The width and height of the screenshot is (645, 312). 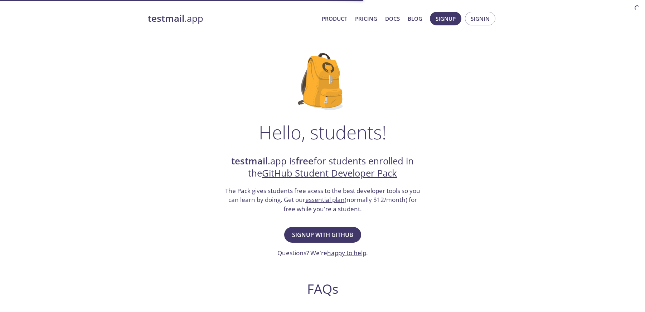 What do you see at coordinates (346, 253) in the screenshot?
I see `a: happy to help` at bounding box center [346, 253].